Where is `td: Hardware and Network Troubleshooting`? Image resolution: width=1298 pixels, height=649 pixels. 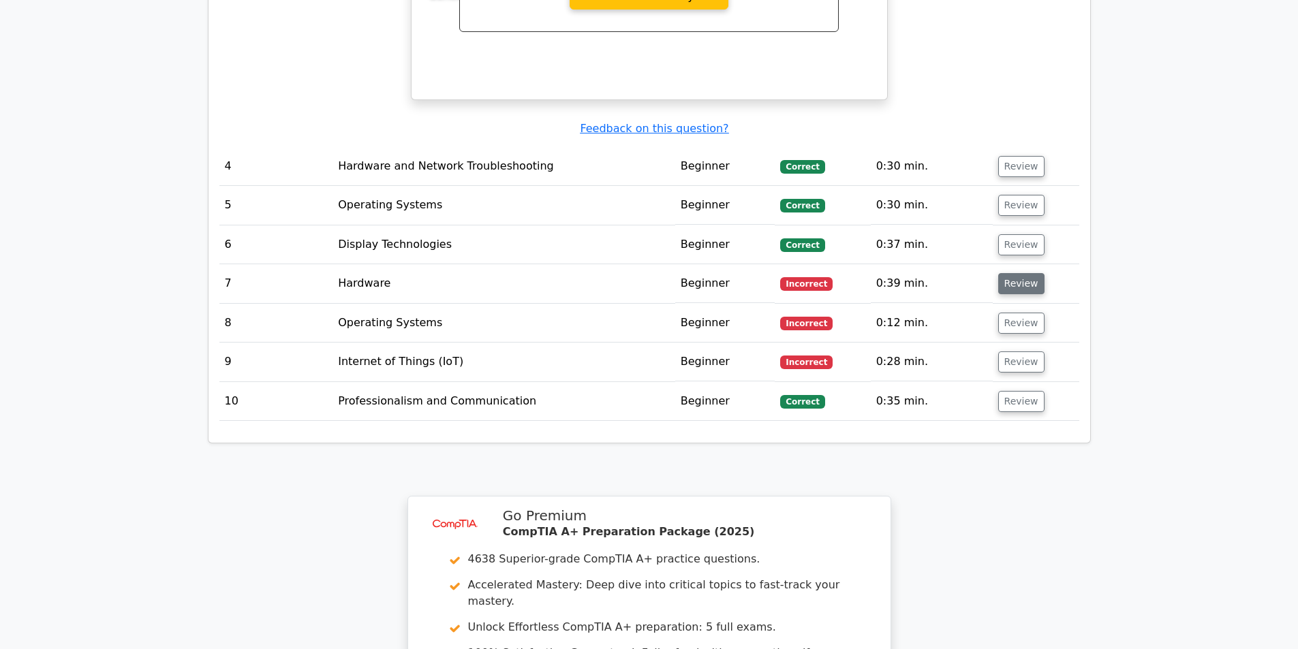
td: Hardware and Network Troubleshooting is located at coordinates (504, 166).